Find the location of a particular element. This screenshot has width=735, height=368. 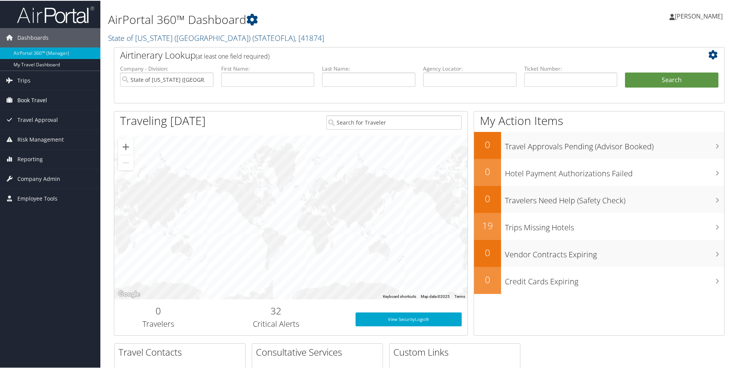

button: Zoom out is located at coordinates (126, 162).